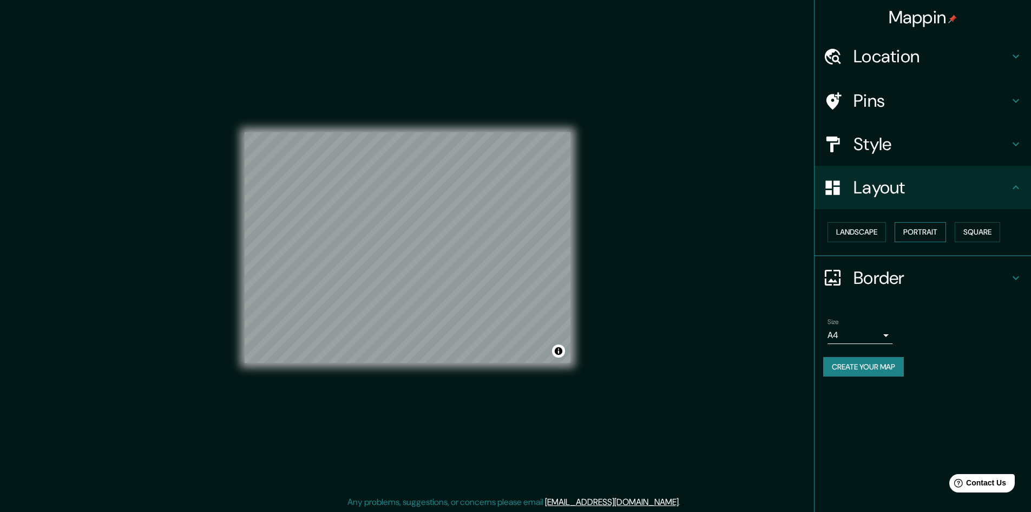  What do you see at coordinates (978, 232) in the screenshot?
I see `button: Square` at bounding box center [978, 232].